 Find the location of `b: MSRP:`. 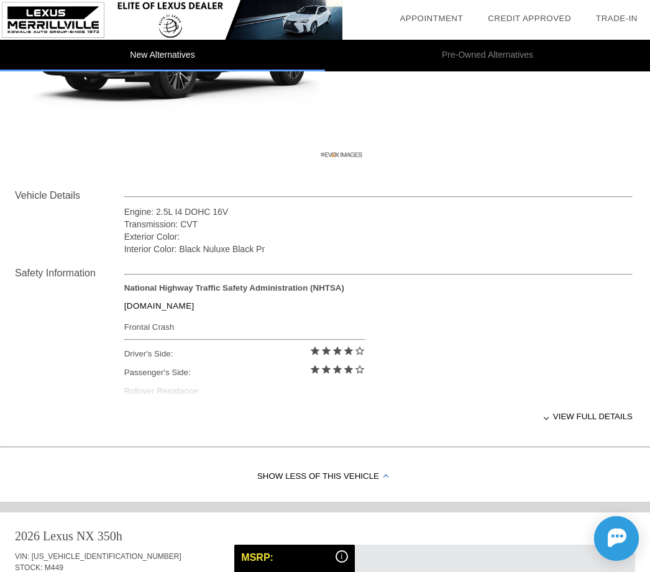

b: MSRP: is located at coordinates (257, 557).